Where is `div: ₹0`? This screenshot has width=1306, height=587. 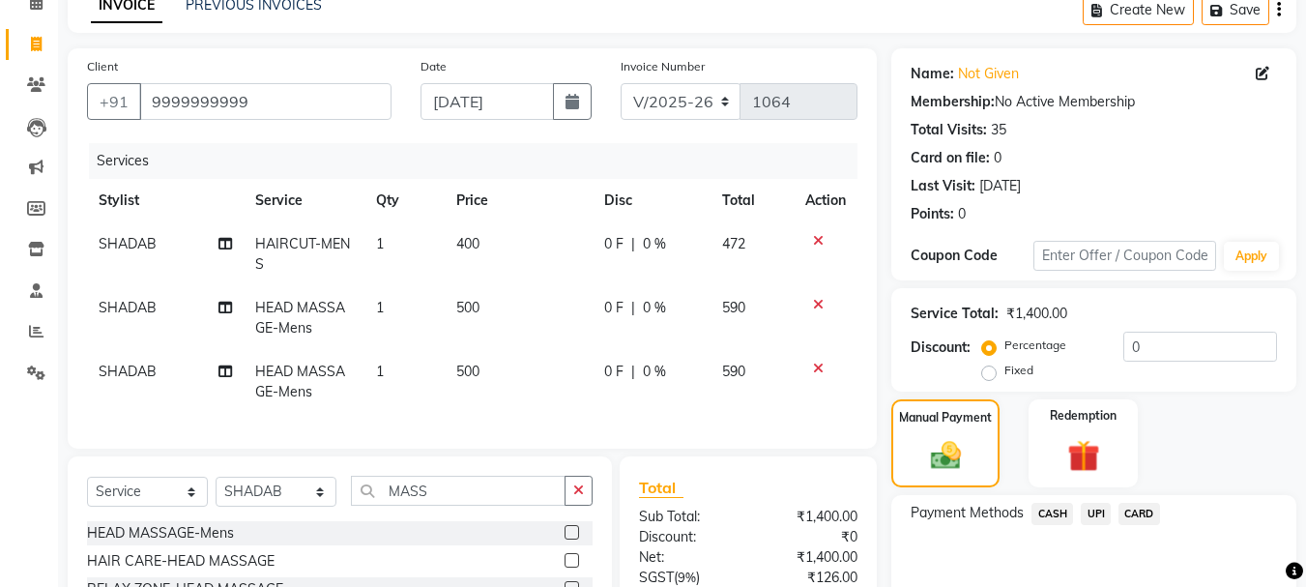
div: ₹0 is located at coordinates (810, 536).